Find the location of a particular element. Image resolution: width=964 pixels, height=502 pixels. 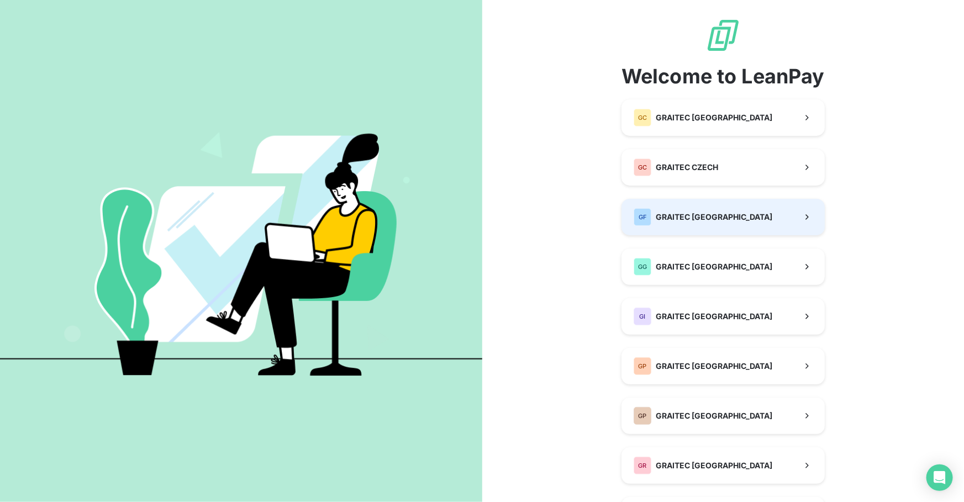

div: GF is located at coordinates (643, 217).